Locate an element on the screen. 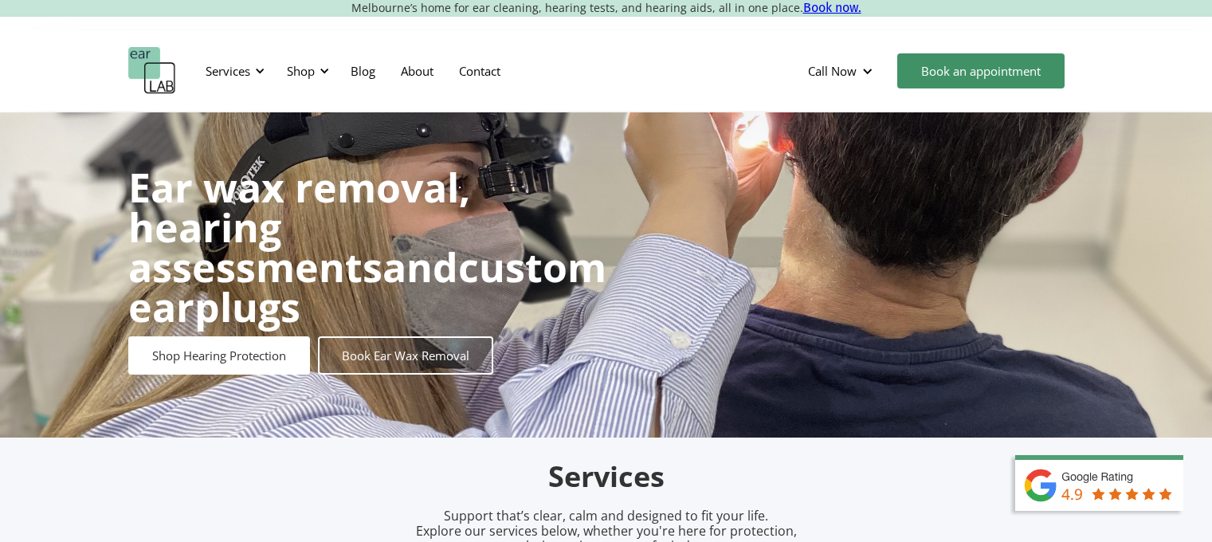  strong: Ear wax removal, hearing assessments is located at coordinates (299, 227).